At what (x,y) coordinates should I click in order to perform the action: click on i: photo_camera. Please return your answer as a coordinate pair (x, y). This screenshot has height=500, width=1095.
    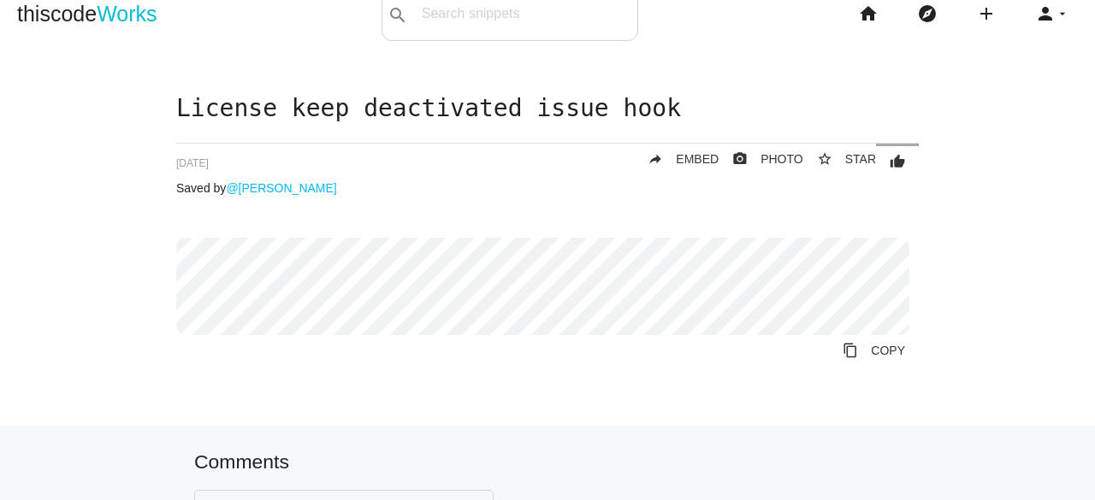
    Looking at the image, I should click on (740, 159).